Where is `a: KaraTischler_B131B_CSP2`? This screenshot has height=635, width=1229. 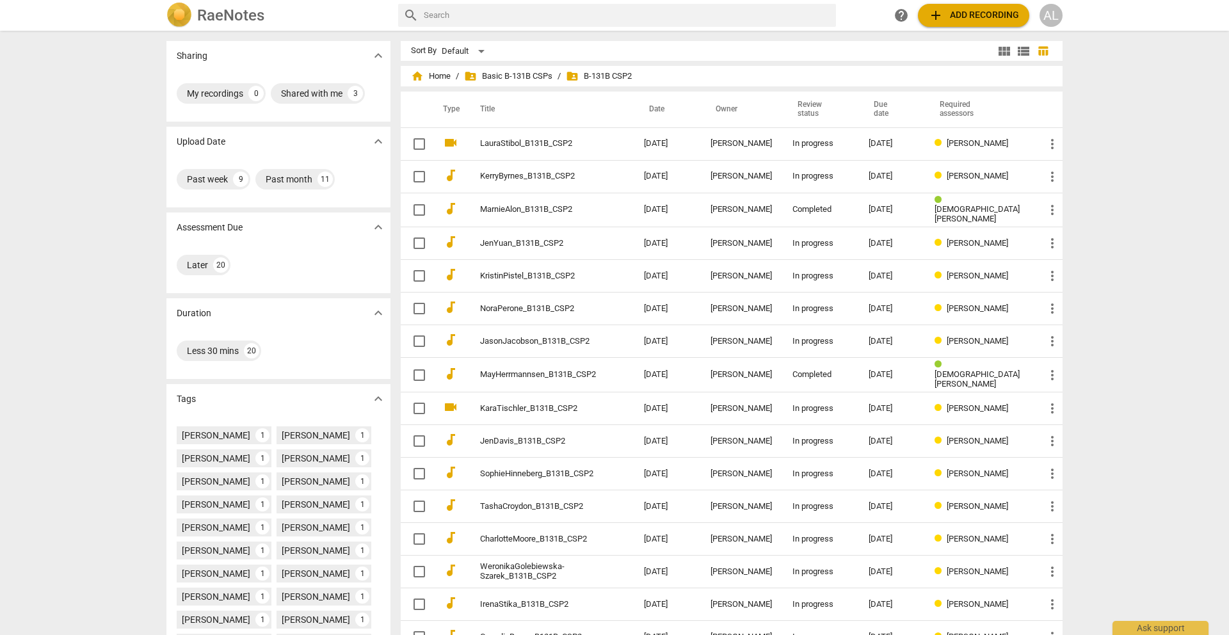 a: KaraTischler_B131B_CSP2 is located at coordinates (539, 408).